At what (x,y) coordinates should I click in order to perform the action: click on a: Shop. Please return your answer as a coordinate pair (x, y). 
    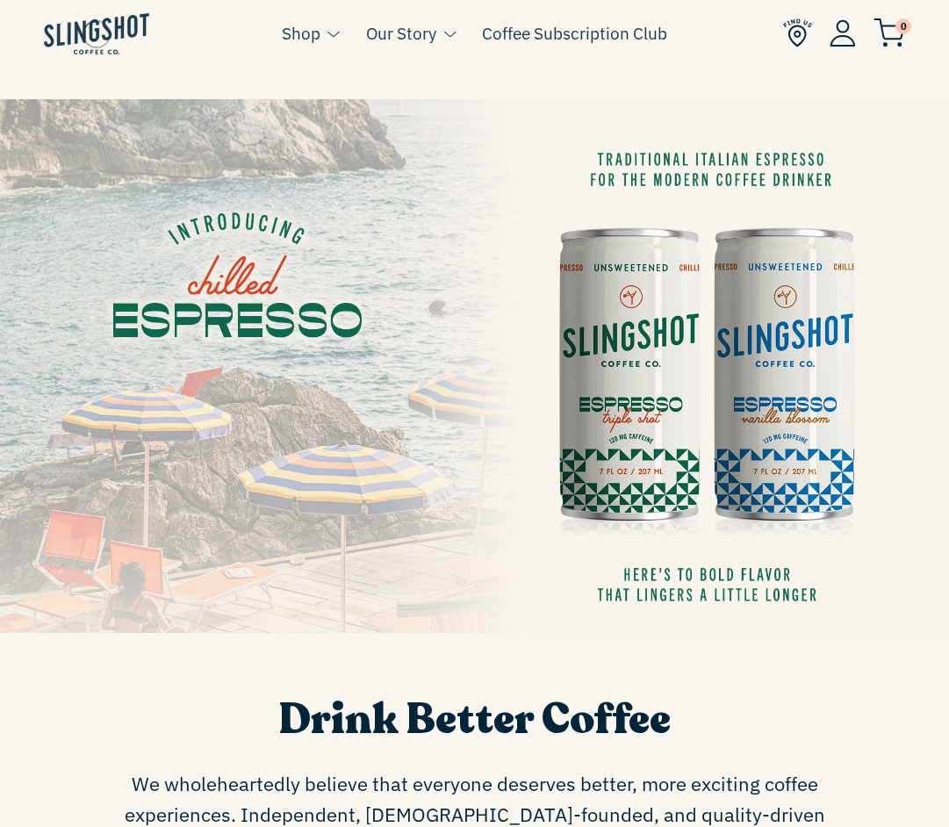
    Looking at the image, I should click on (301, 33).